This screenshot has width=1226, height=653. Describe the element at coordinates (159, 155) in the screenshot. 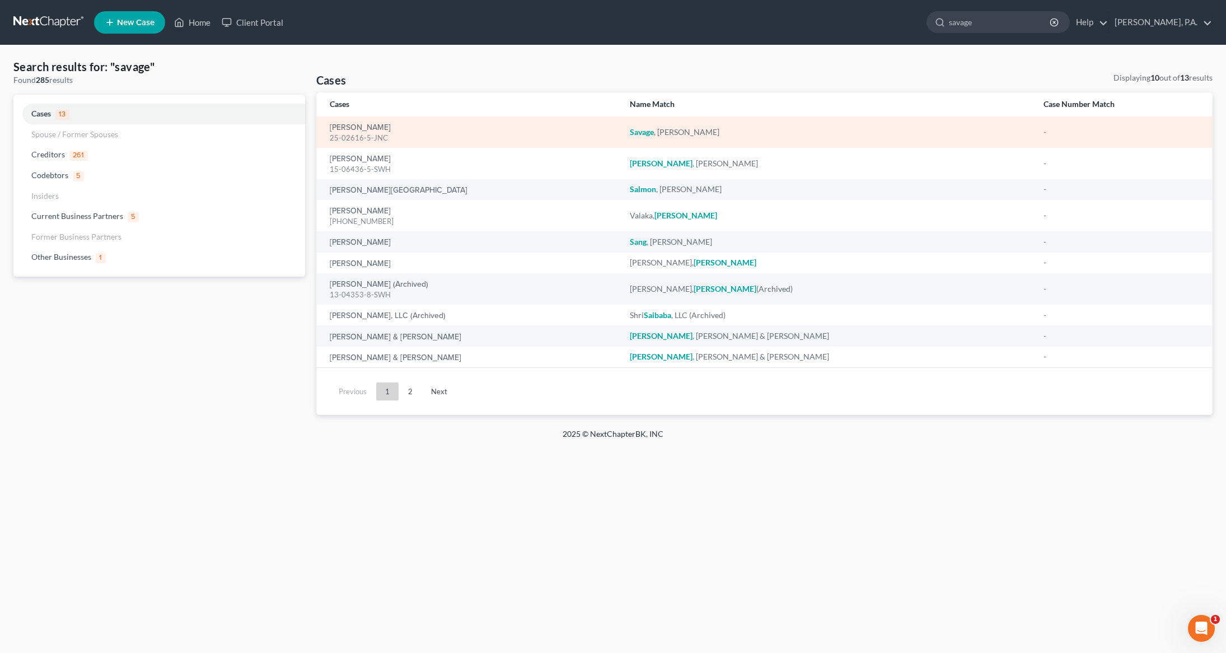

I see `a: Creditors261` at that location.